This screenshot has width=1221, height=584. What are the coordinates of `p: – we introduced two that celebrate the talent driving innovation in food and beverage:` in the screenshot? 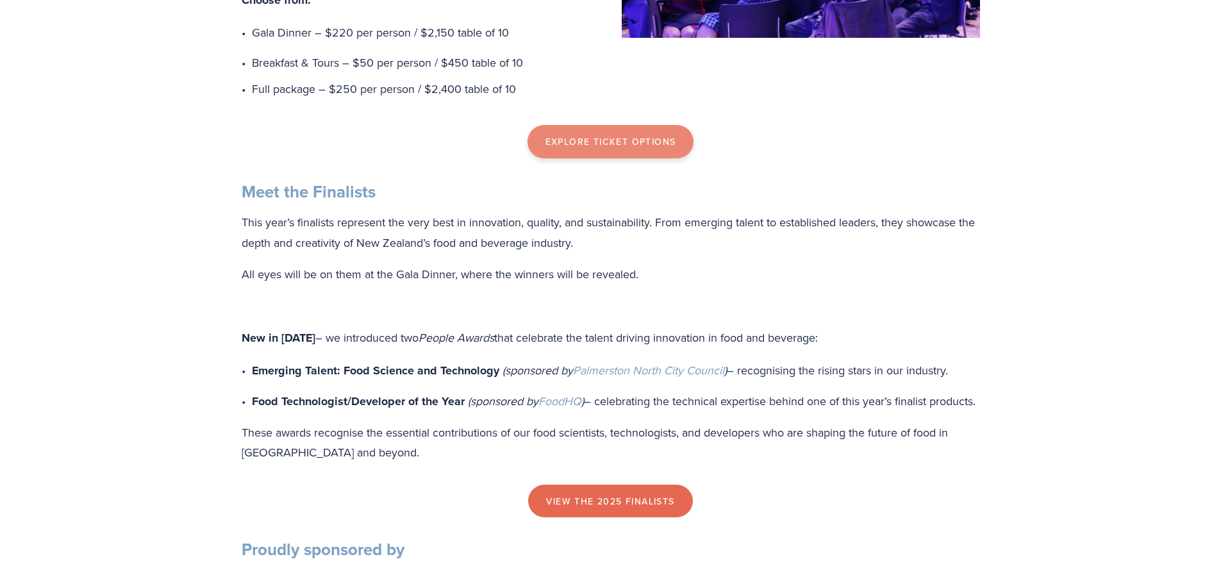 It's located at (611, 338).